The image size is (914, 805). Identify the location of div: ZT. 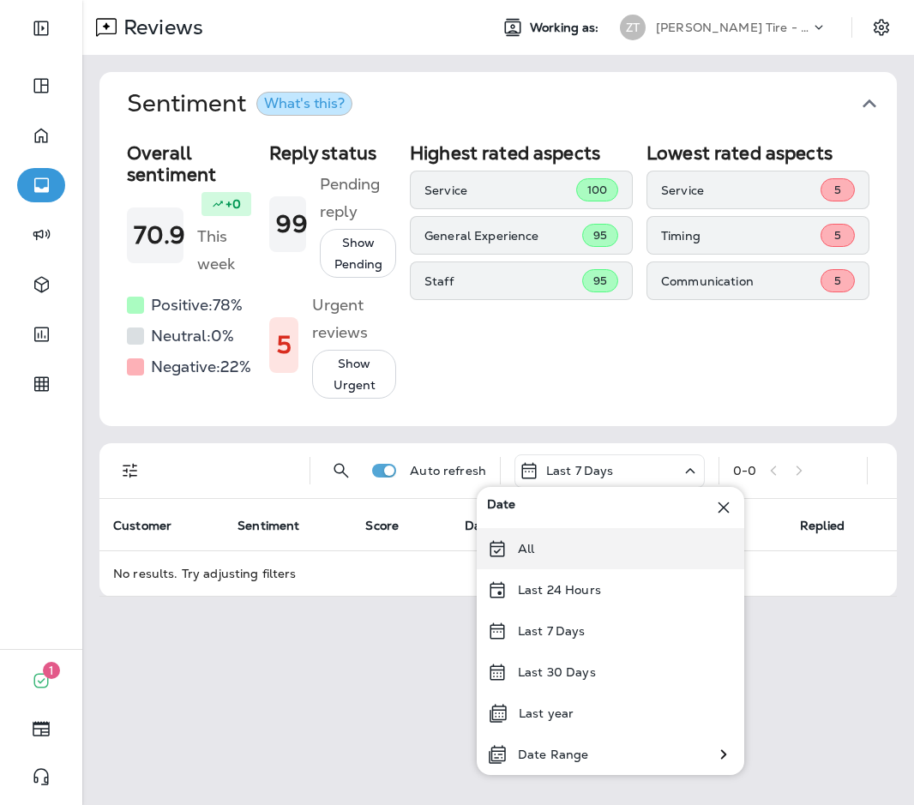
(633, 27).